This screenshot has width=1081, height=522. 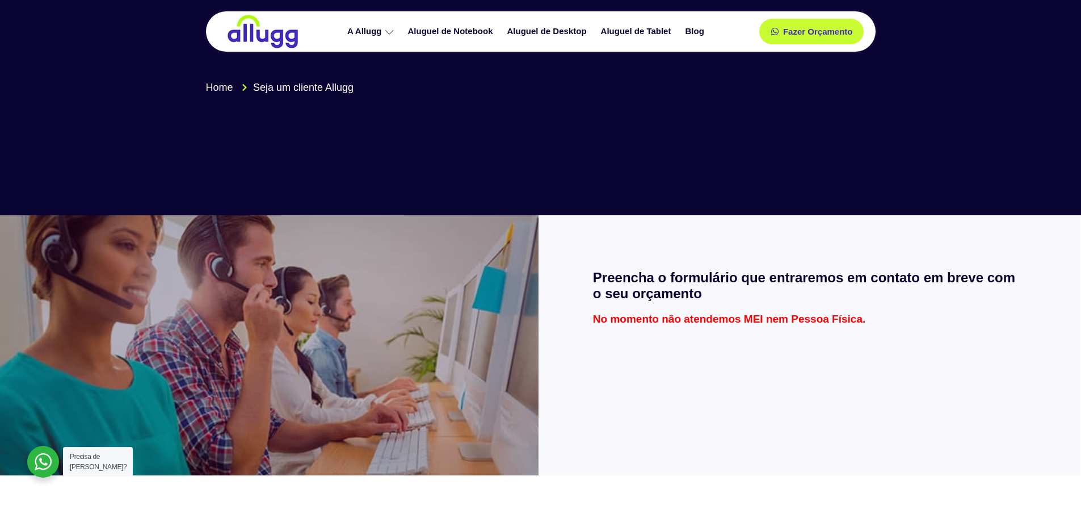 What do you see at coordinates (548, 31) in the screenshot?
I see `a: Aluguel de Desktop` at bounding box center [548, 31].